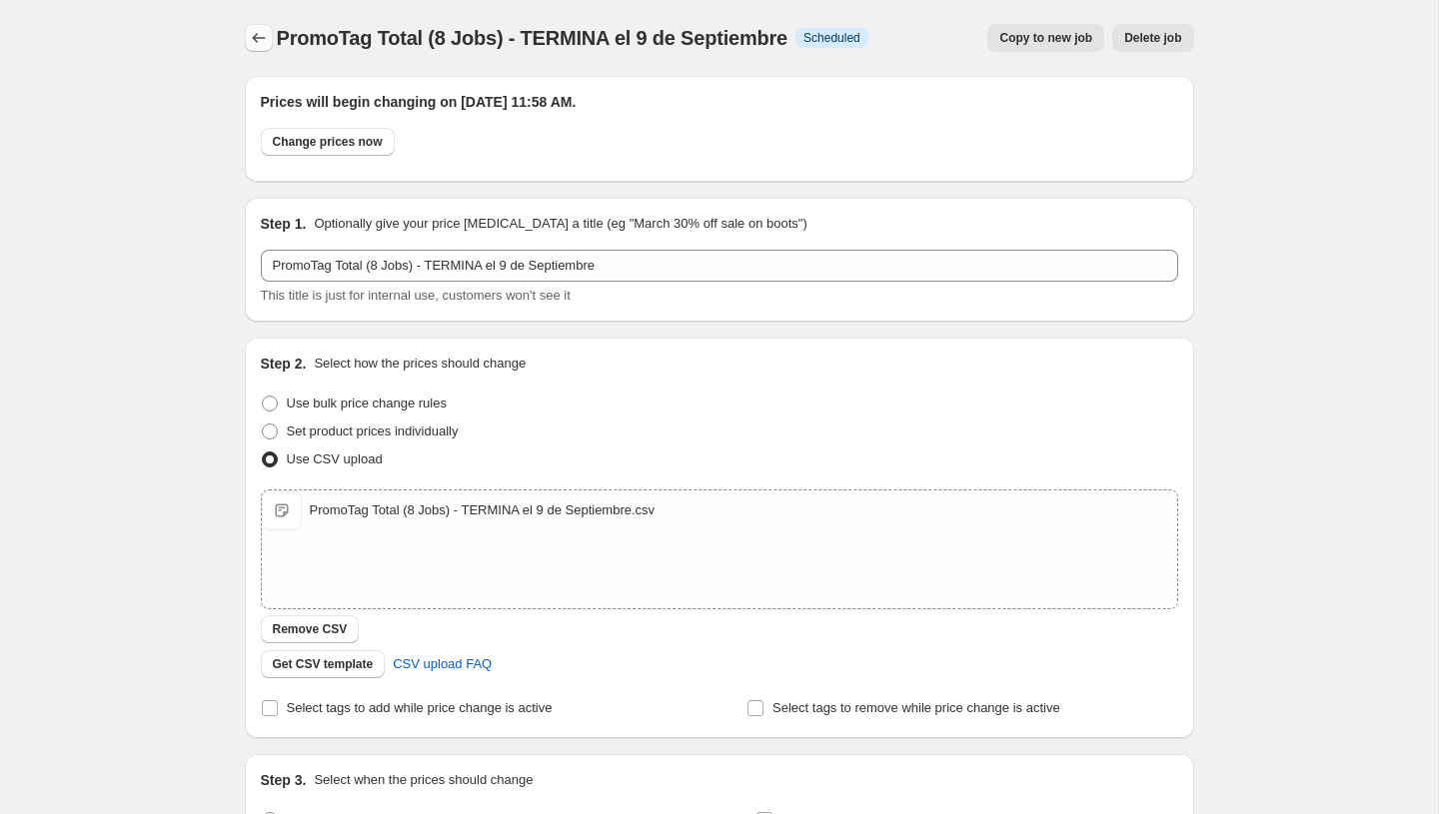 This screenshot has height=814, width=1439. Describe the element at coordinates (423, 780) in the screenshot. I see `p: Select when the prices should change` at that location.